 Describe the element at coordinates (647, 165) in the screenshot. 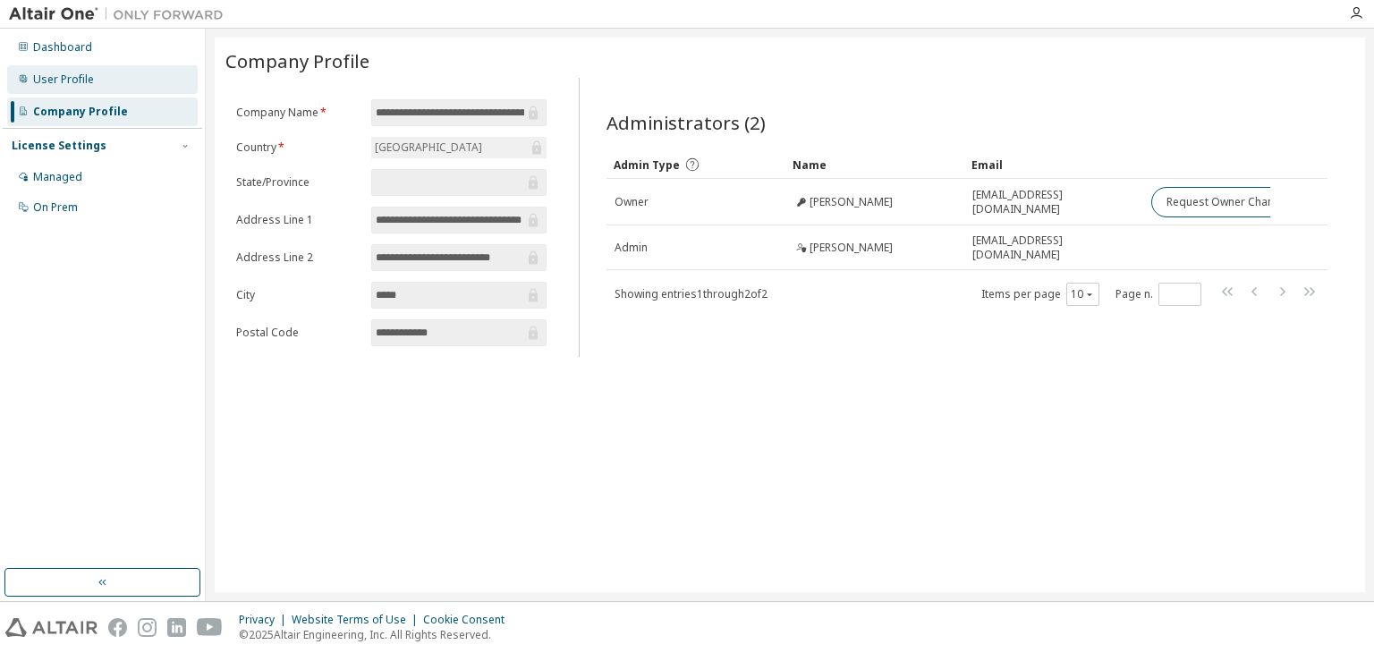

I see `span: Admin Type` at that location.